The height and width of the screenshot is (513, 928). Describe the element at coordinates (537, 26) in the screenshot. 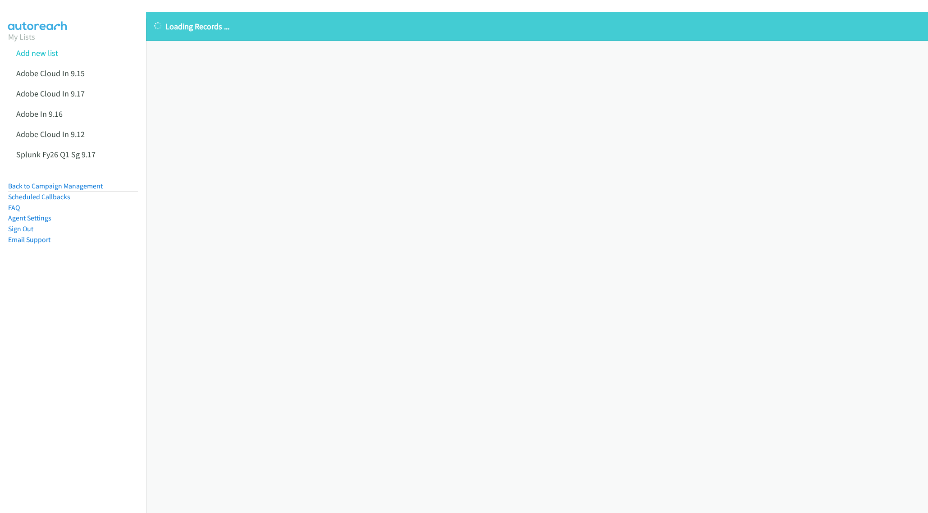

I see `p: Loading Records ...` at that location.